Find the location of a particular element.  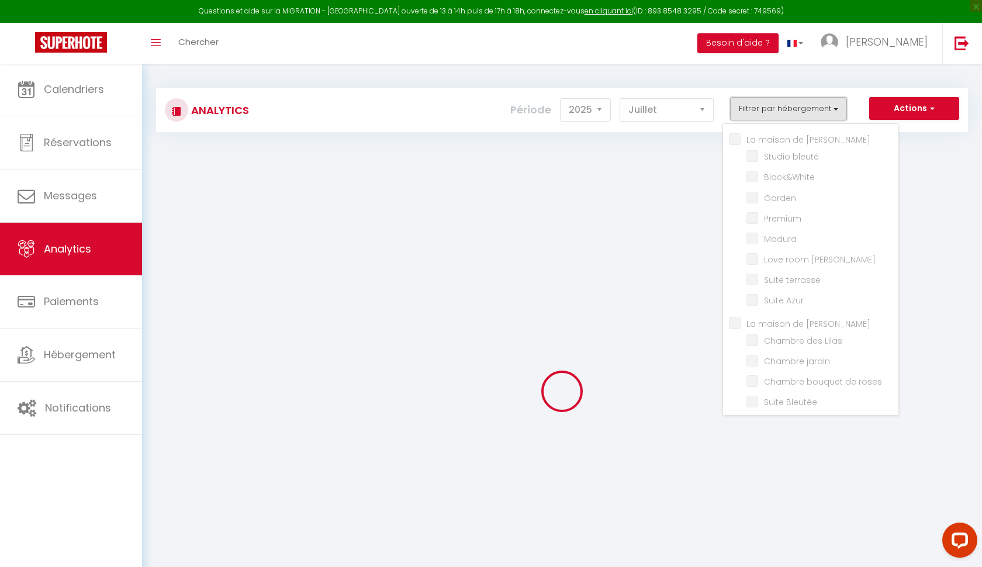

span: Notifications is located at coordinates (78, 407).